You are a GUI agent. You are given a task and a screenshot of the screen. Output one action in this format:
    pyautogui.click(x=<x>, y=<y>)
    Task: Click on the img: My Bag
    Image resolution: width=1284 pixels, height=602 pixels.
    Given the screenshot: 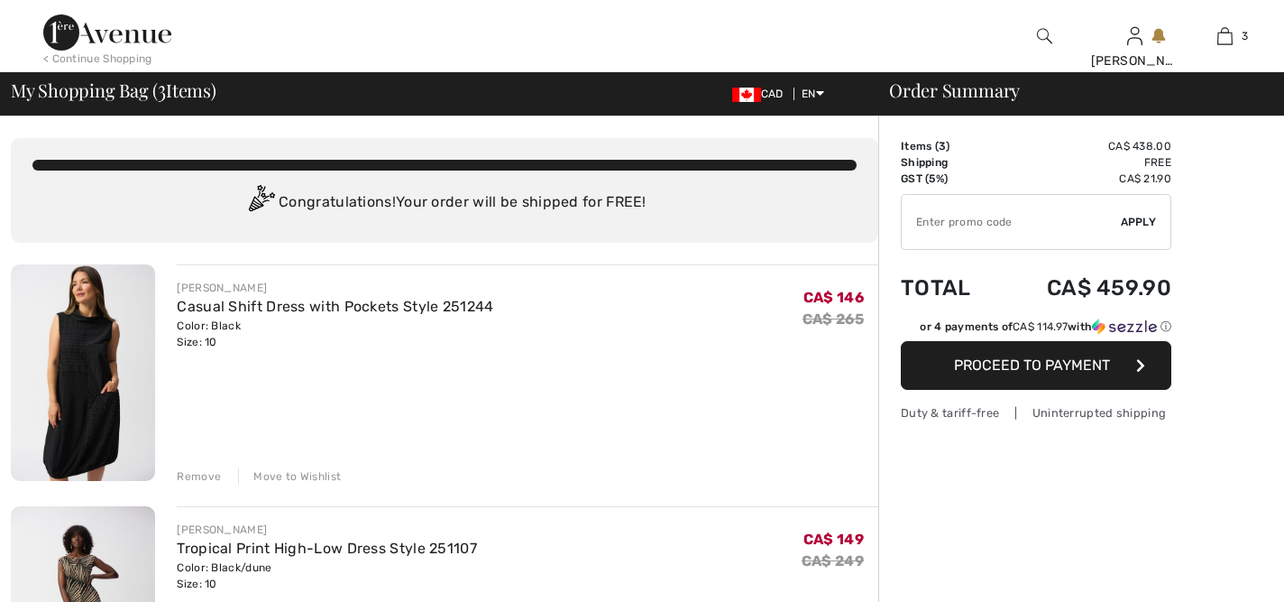 What is the action you would take?
    pyautogui.click(x=1225, y=36)
    